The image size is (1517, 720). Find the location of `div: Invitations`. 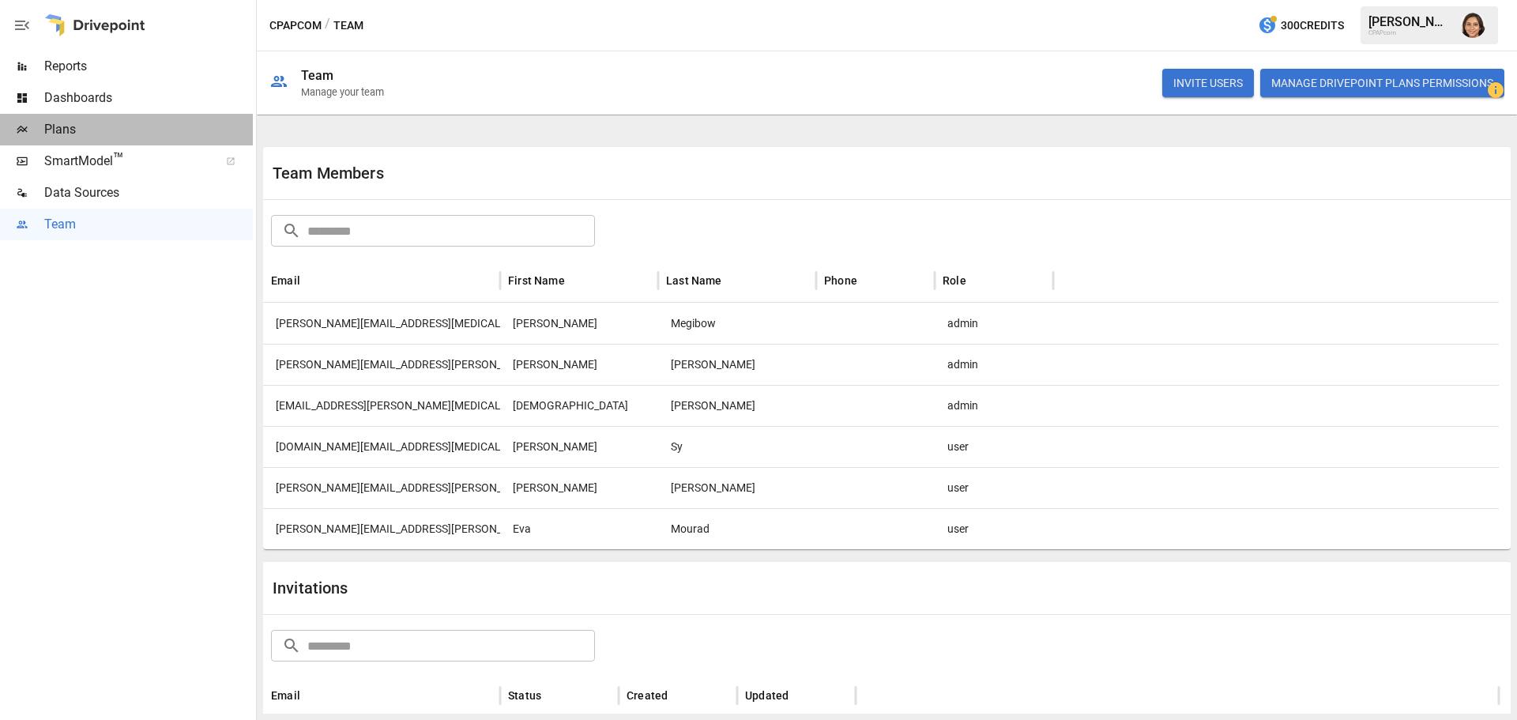

div: Invitations is located at coordinates (580, 588).